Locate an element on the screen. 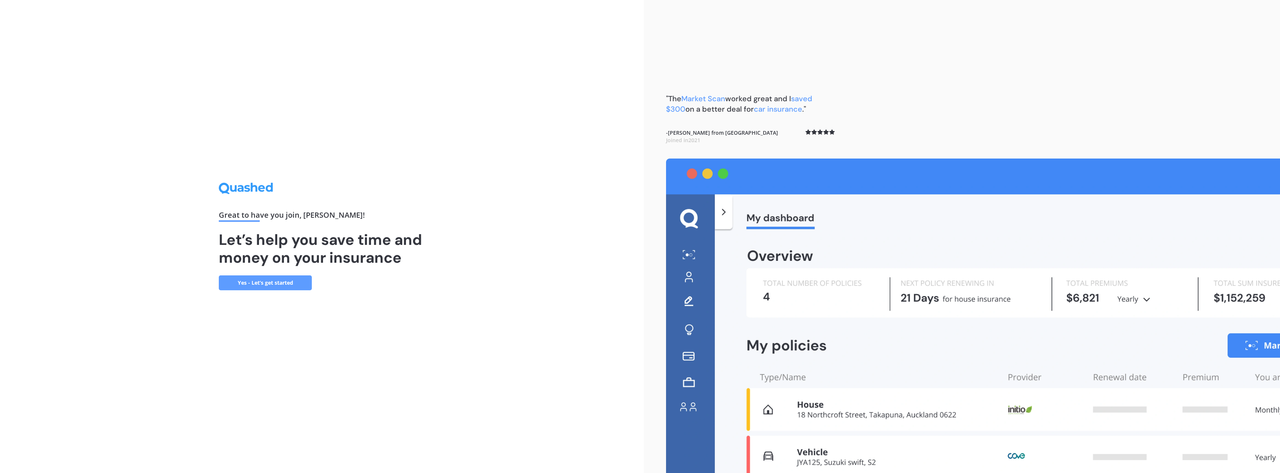  h1: Let’s help you save time and money on your insurance is located at coordinates (322, 249).